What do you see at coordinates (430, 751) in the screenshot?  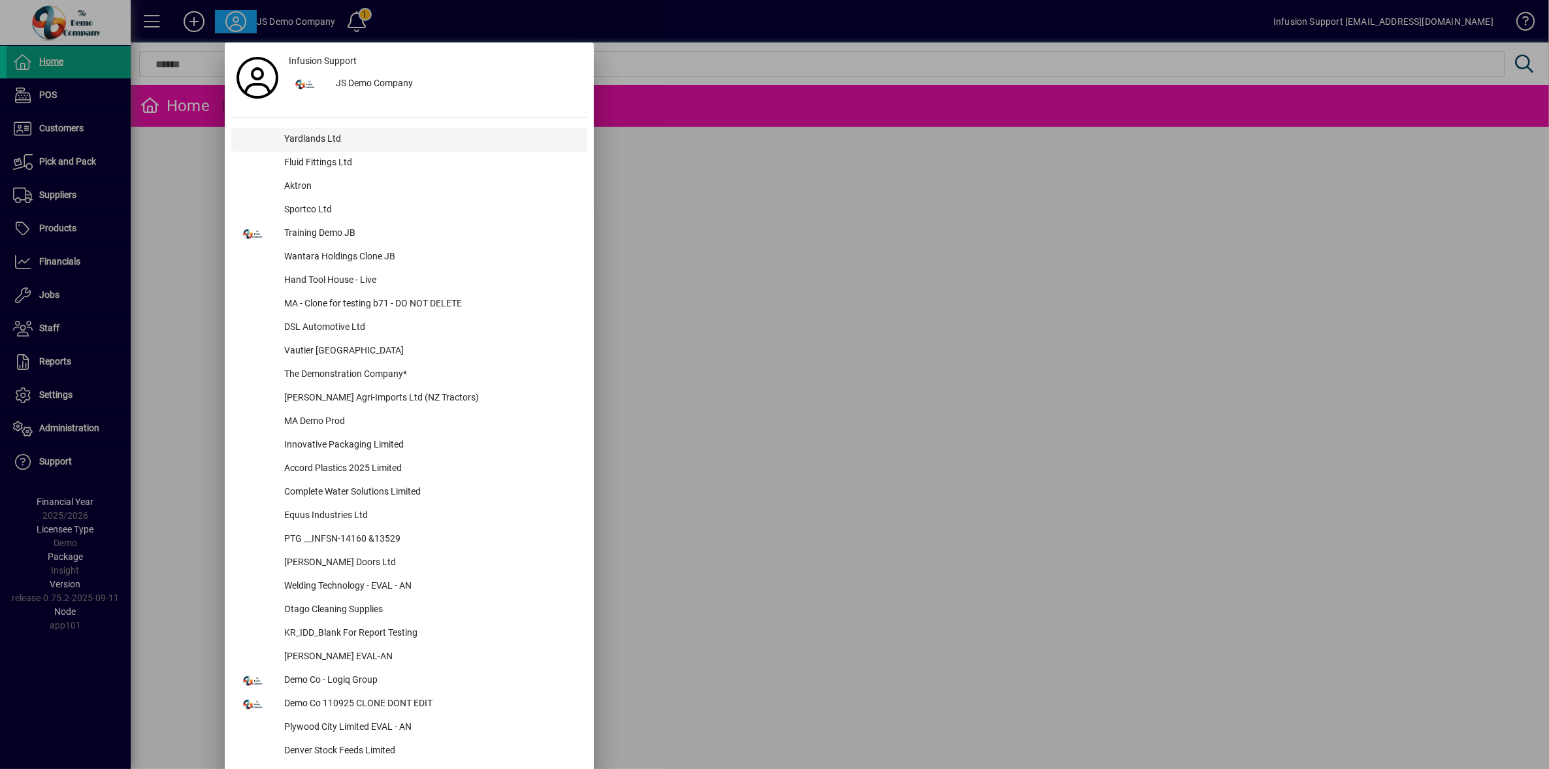 I see `div: Denver Stock Feeds Limited` at bounding box center [430, 751].